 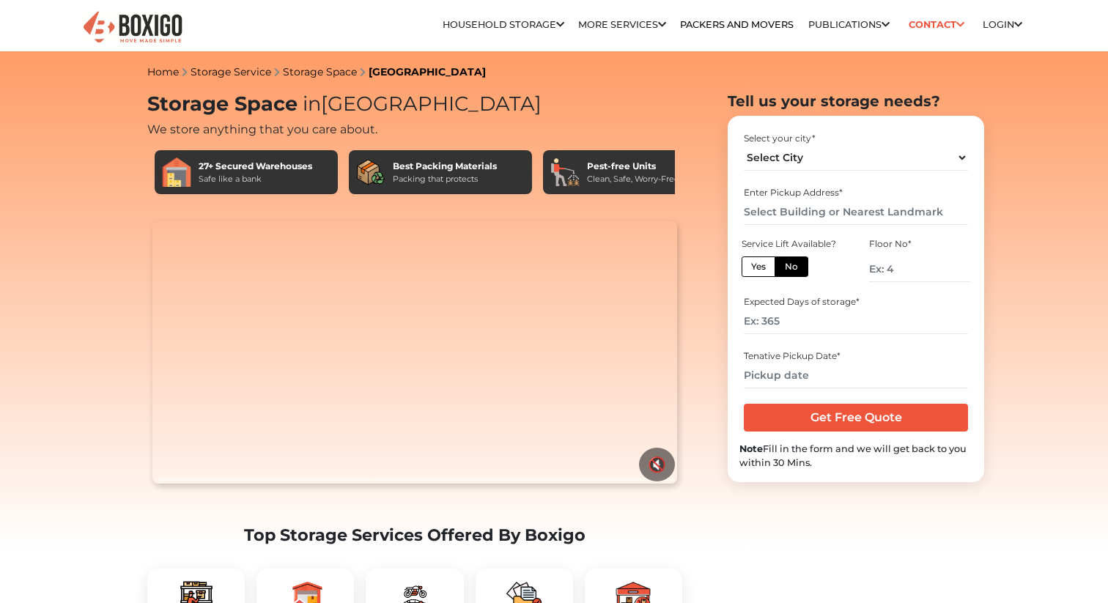 What do you see at coordinates (758, 267) in the screenshot?
I see `label: Yes` at bounding box center [758, 267].